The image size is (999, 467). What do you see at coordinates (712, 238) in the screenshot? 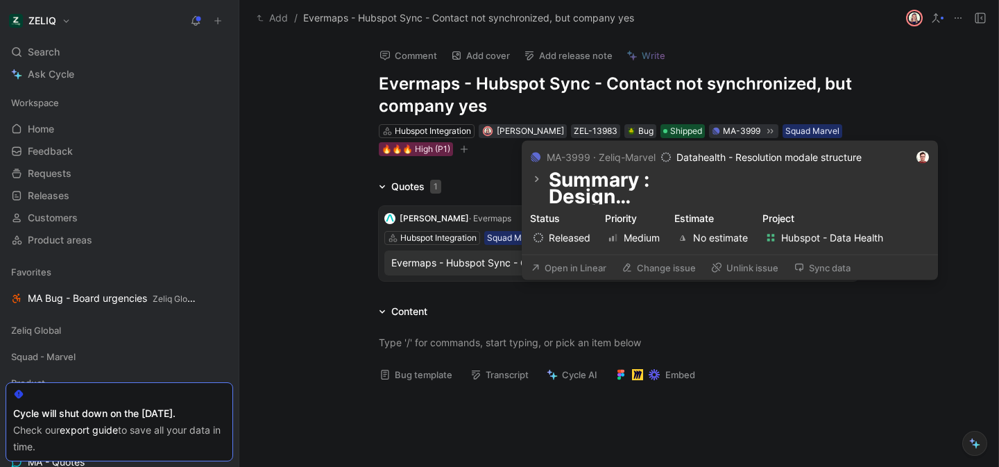
I see `button: No estimate` at bounding box center [712, 238].